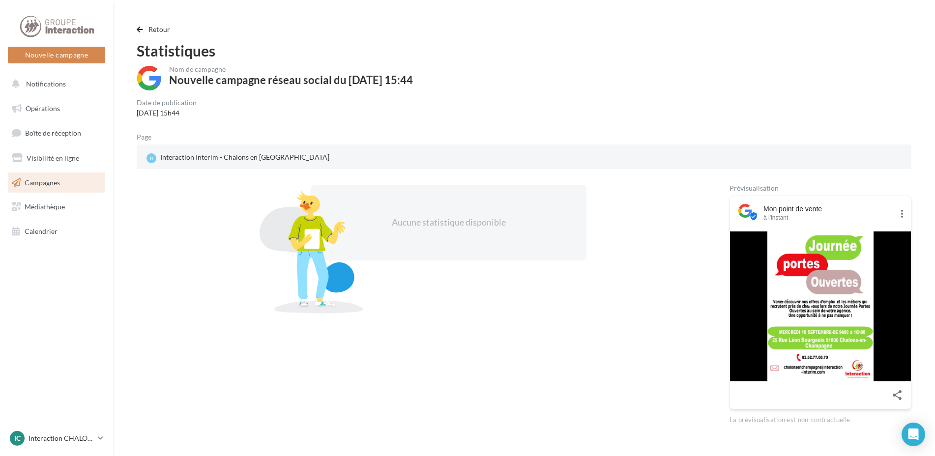 The height and width of the screenshot is (456, 935). What do you see at coordinates (17, 439) in the screenshot?
I see `span: IC` at bounding box center [17, 439].